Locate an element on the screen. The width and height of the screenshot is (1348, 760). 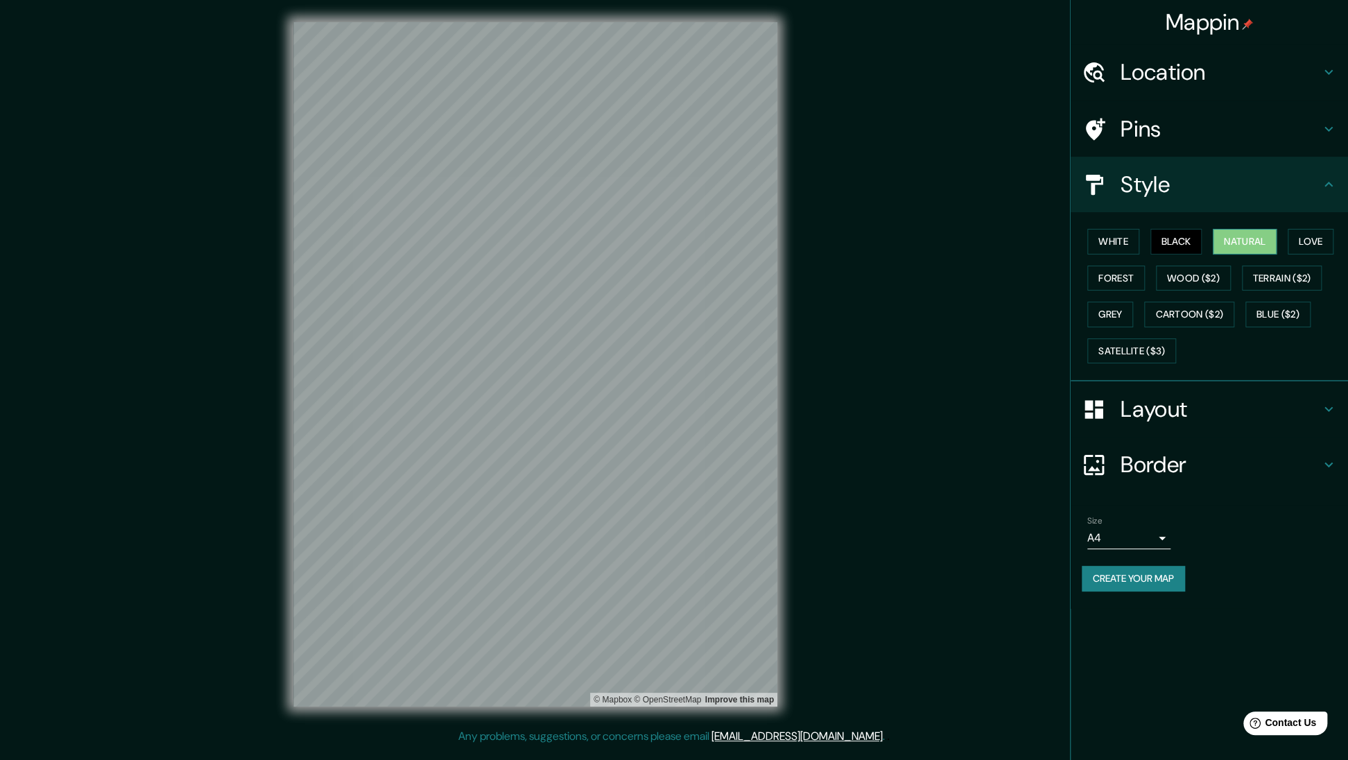
button: Grey is located at coordinates (1110, 314).